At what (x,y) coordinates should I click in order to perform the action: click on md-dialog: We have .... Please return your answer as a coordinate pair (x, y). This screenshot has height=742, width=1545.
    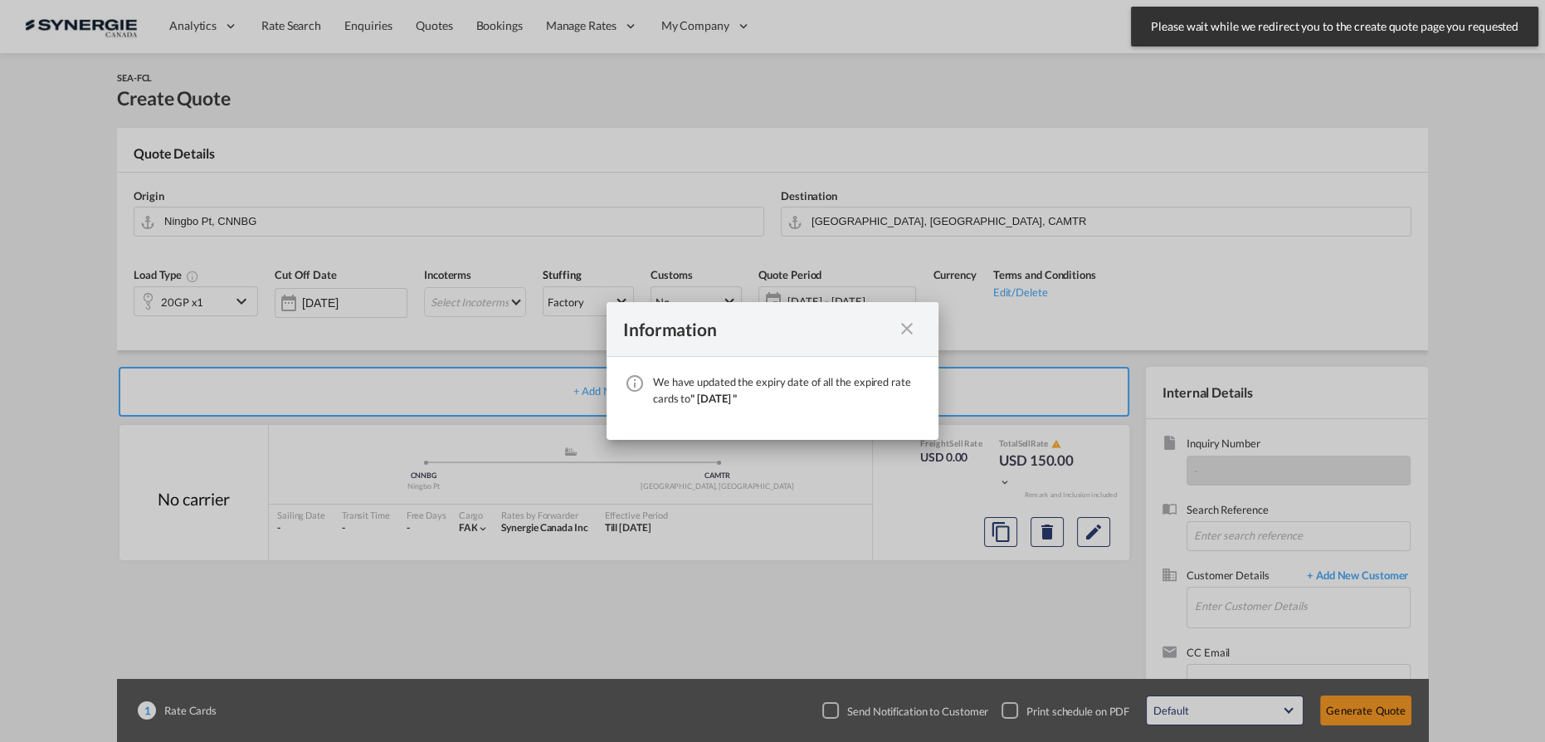
    Looking at the image, I should click on (773, 371).